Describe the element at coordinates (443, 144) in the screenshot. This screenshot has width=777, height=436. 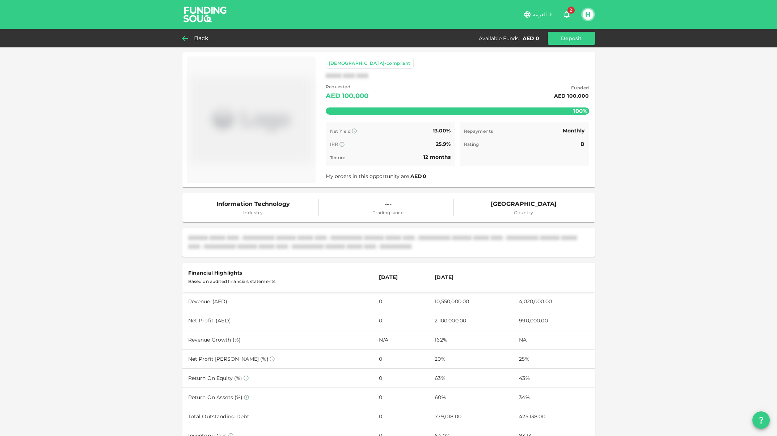
I see `span: 25.9%` at that location.